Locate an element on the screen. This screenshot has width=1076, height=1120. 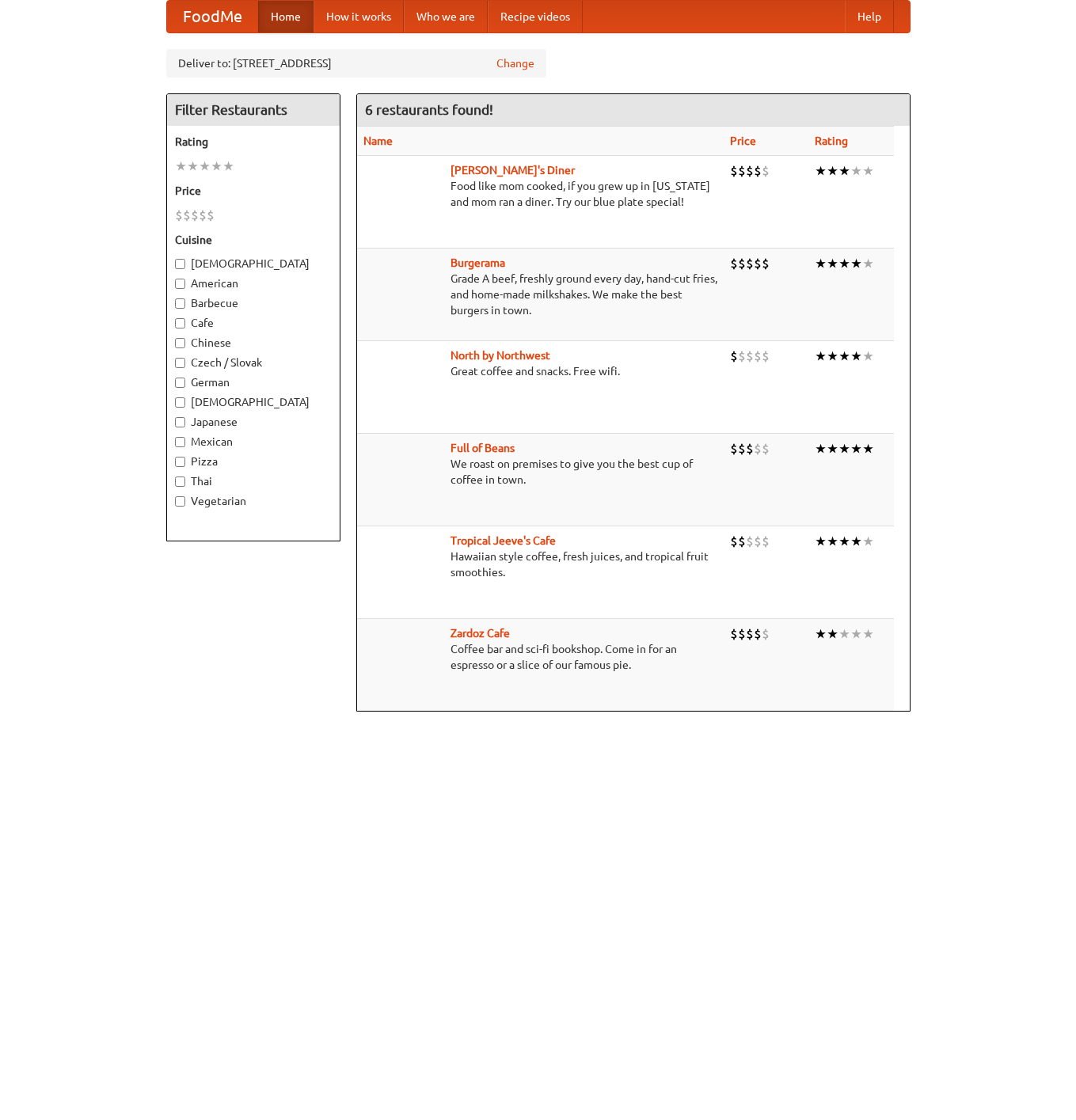
input: Chinese is located at coordinates (179, 343).